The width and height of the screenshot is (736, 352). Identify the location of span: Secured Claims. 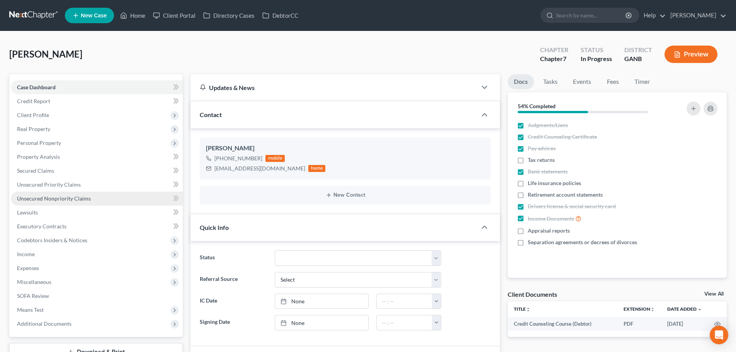
(36, 170).